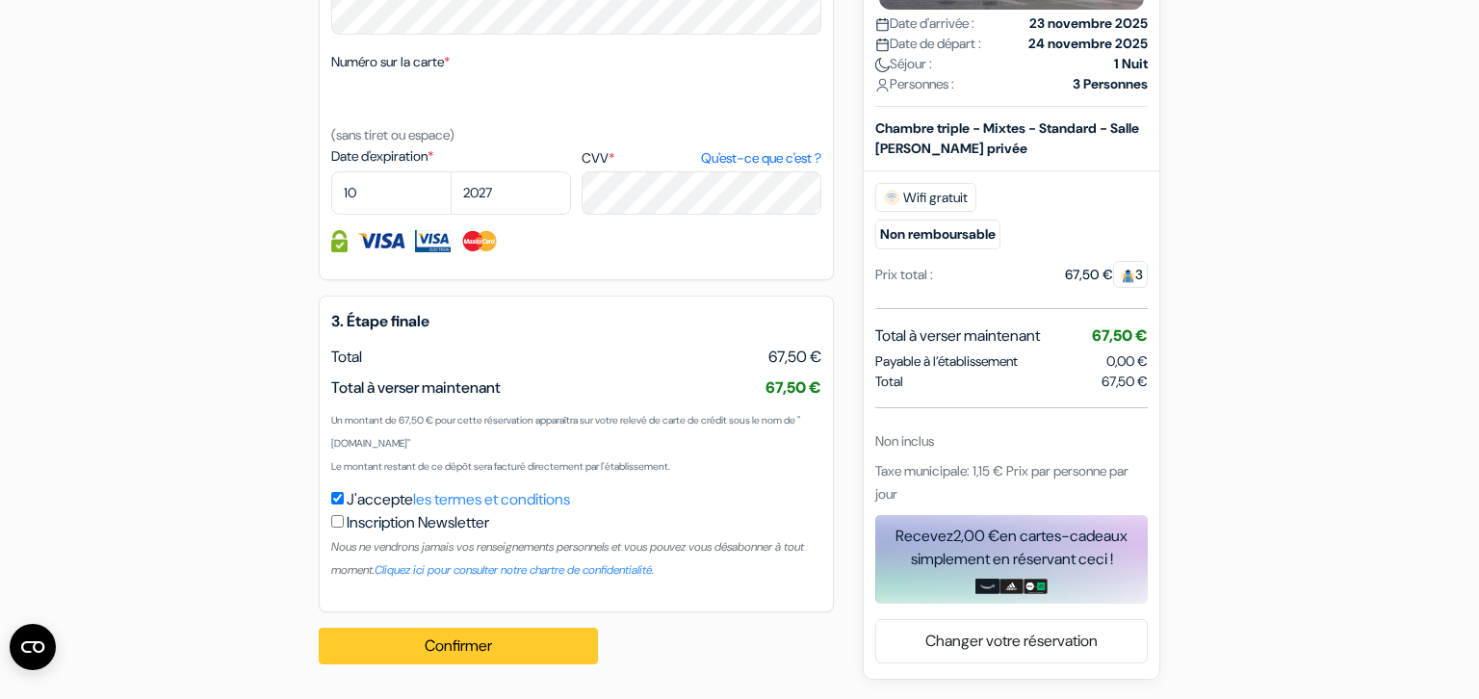 This screenshot has width=1479, height=699. Describe the element at coordinates (1011, 641) in the screenshot. I see `a: Changer votre réservation` at that location.